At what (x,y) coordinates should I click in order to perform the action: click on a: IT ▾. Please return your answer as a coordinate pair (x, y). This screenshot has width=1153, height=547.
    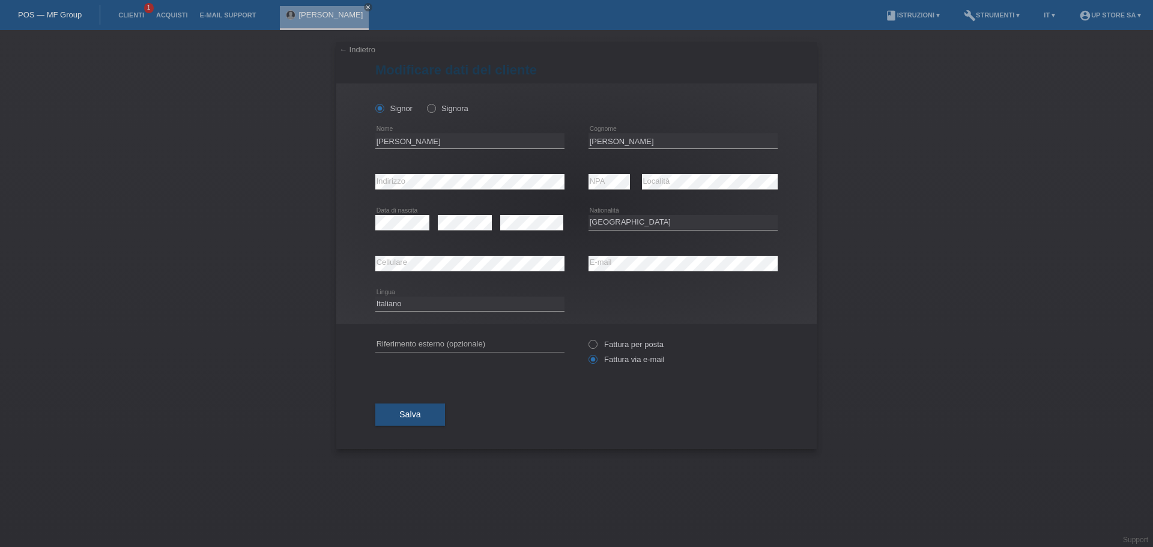
    Looking at the image, I should click on (1049, 15).